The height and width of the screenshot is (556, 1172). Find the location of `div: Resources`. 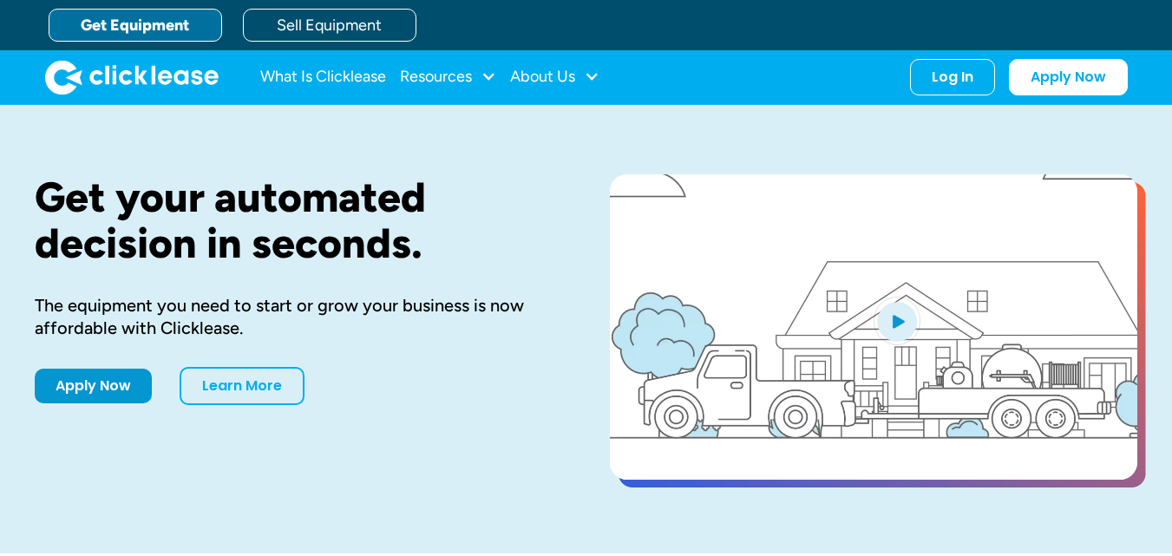

div: Resources is located at coordinates (448, 77).